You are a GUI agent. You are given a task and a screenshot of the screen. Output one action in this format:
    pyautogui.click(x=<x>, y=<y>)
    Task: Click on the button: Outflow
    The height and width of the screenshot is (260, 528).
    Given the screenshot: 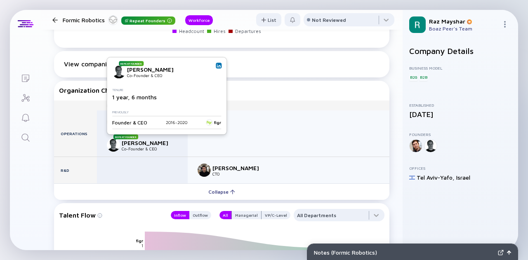 What is the action you would take?
    pyautogui.click(x=200, y=215)
    